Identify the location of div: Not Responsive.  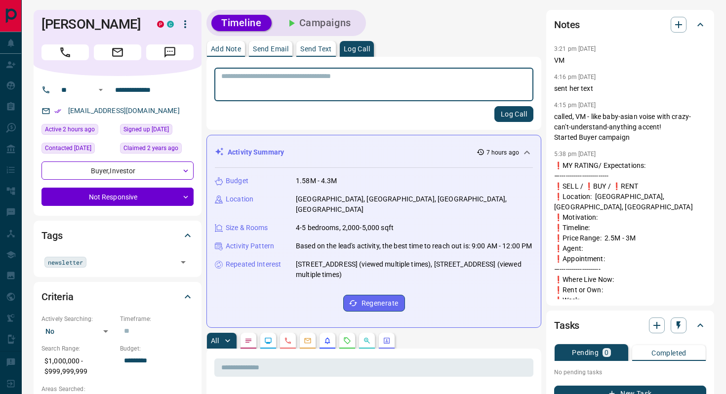
(117, 196).